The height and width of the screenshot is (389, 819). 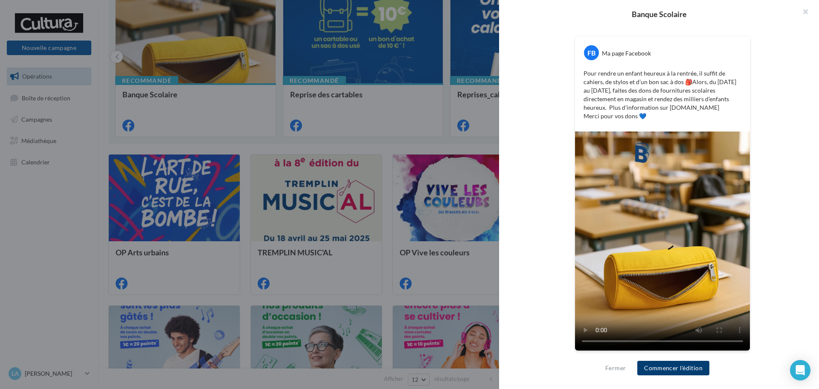 What do you see at coordinates (662, 356) in the screenshot?
I see `div: La prévisualisation est non-contractuelle` at bounding box center [662, 356].